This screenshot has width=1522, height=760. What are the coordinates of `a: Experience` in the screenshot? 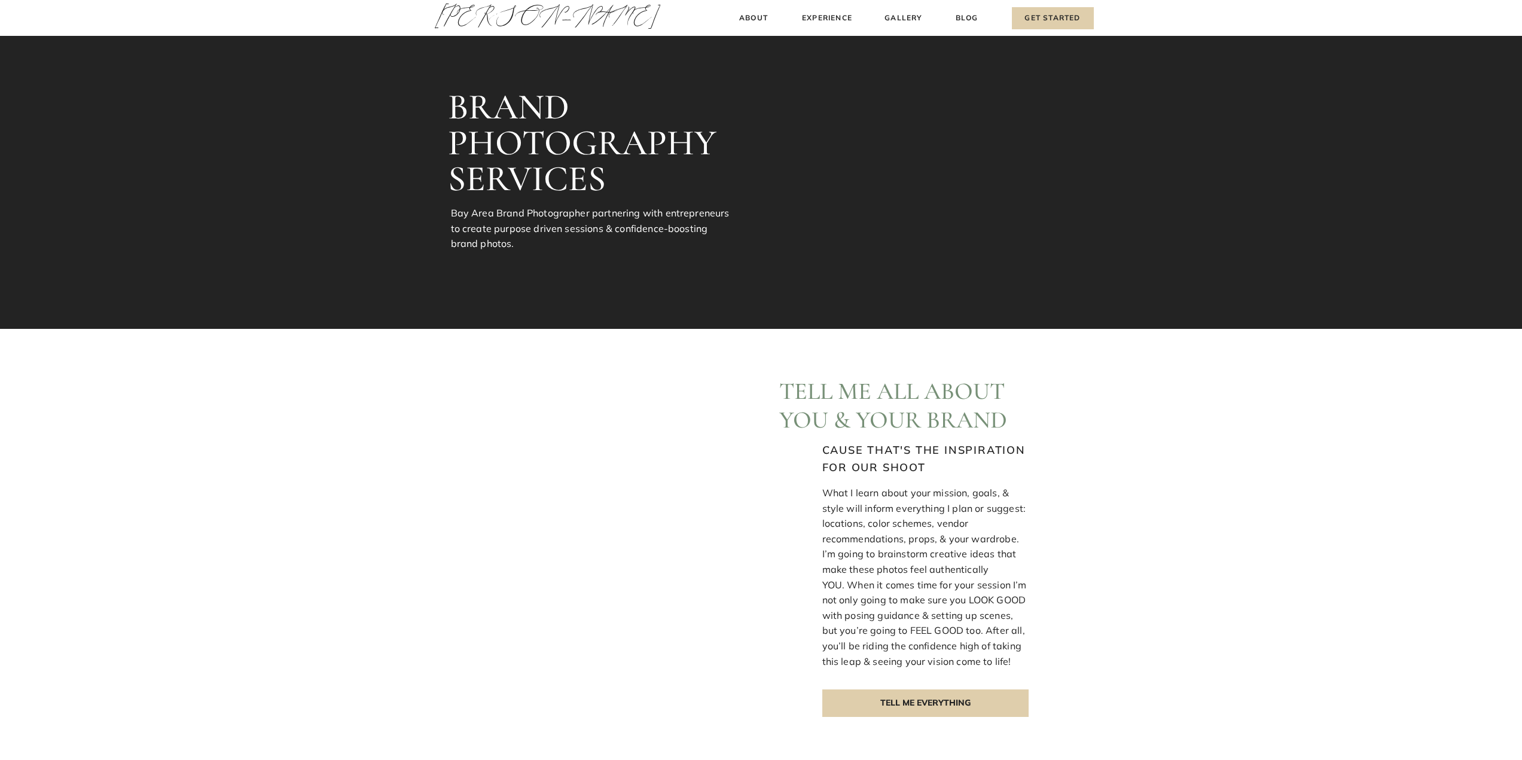 It's located at (827, 18).